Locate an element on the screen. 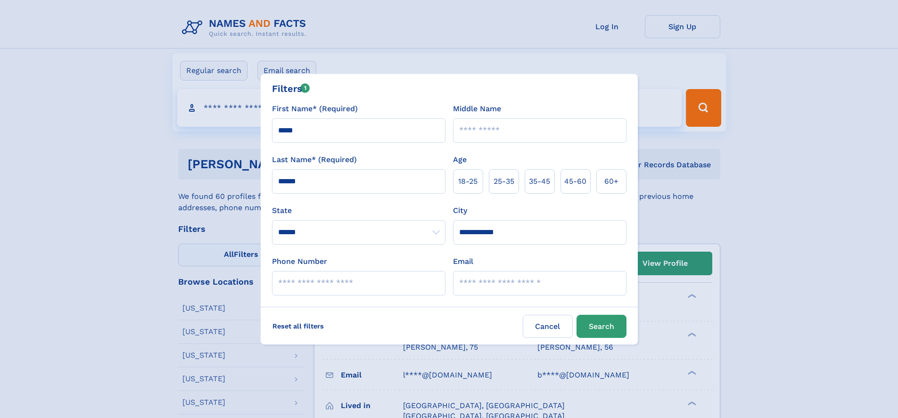 This screenshot has height=418, width=898. label: Phone Number is located at coordinates (299, 262).